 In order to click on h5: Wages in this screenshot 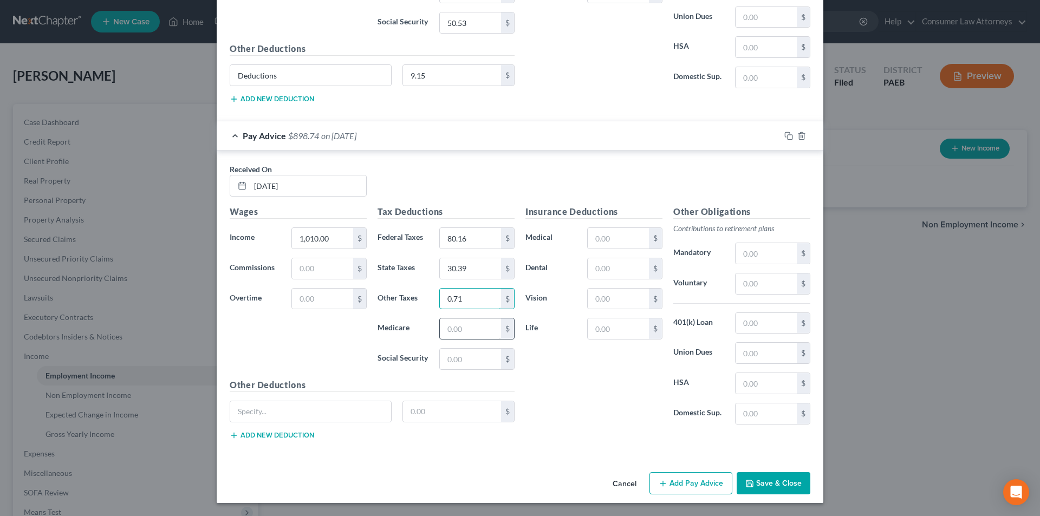, I will do `click(298, 212)`.